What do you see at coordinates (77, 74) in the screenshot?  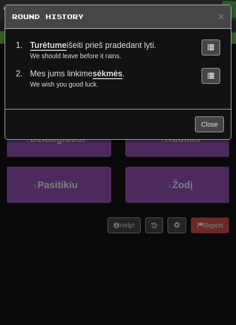 I see `span: Mes jums linkime .` at bounding box center [77, 74].